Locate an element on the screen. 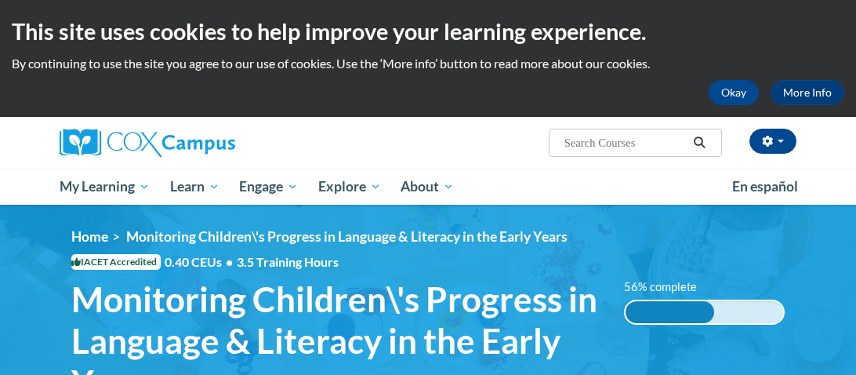 Image resolution: width=856 pixels, height=375 pixels. a: Home is located at coordinates (89, 236).